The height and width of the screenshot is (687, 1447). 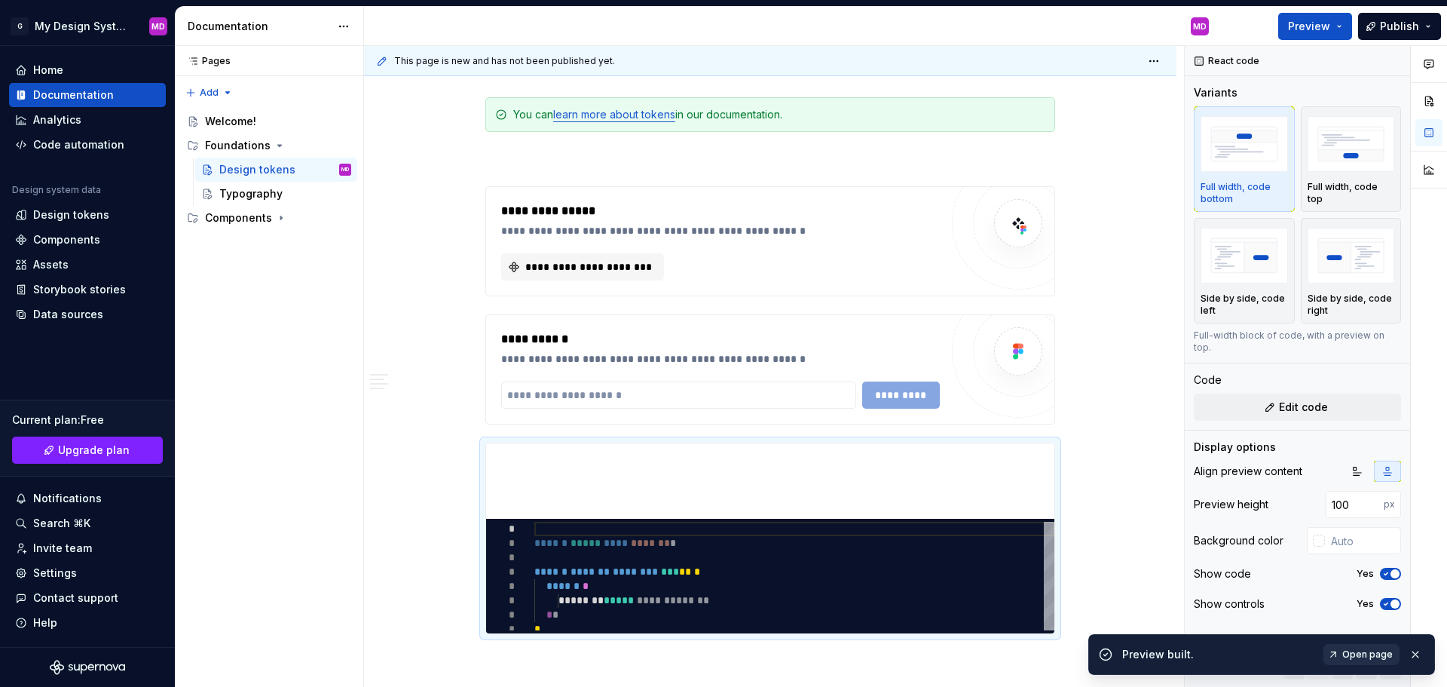 What do you see at coordinates (87, 450) in the screenshot?
I see `button: Upgrade plan` at bounding box center [87, 450].